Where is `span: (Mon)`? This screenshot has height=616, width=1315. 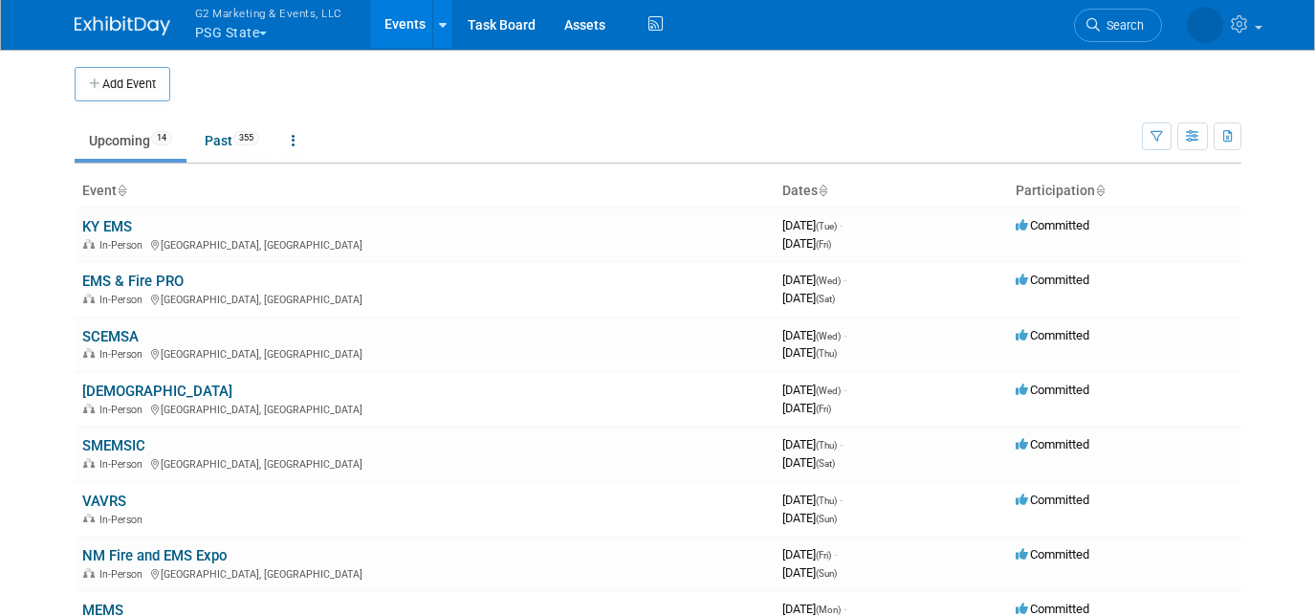
span: (Mon) is located at coordinates (828, 609).